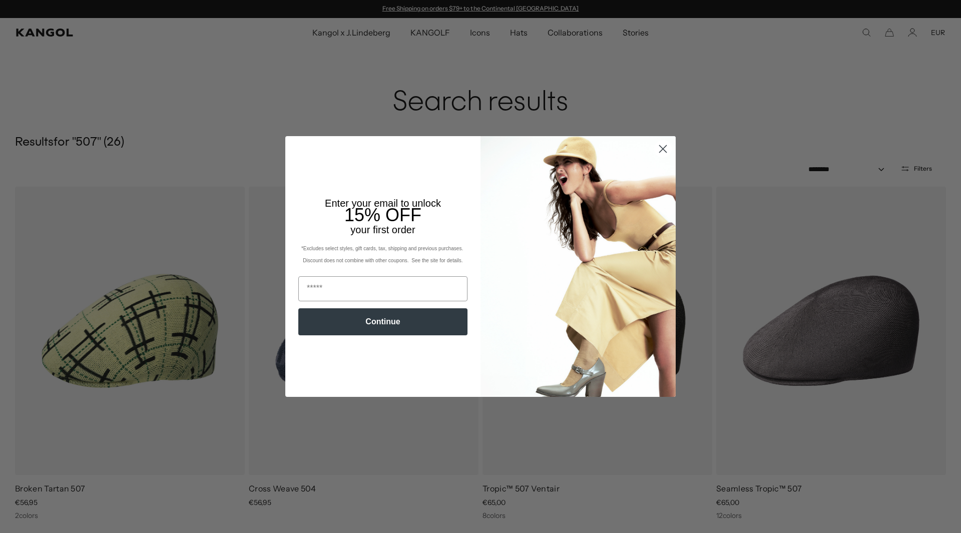 The width and height of the screenshot is (961, 533). Describe the element at coordinates (383, 203) in the screenshot. I see `span: Enter your email to unlock` at that location.